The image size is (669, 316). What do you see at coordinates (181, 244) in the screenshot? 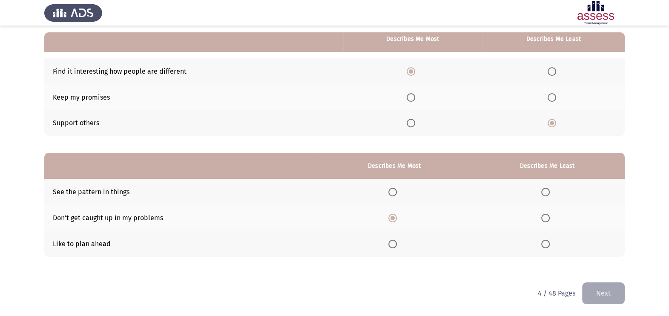
I see `td: Like to plan ahead` at bounding box center [181, 244].